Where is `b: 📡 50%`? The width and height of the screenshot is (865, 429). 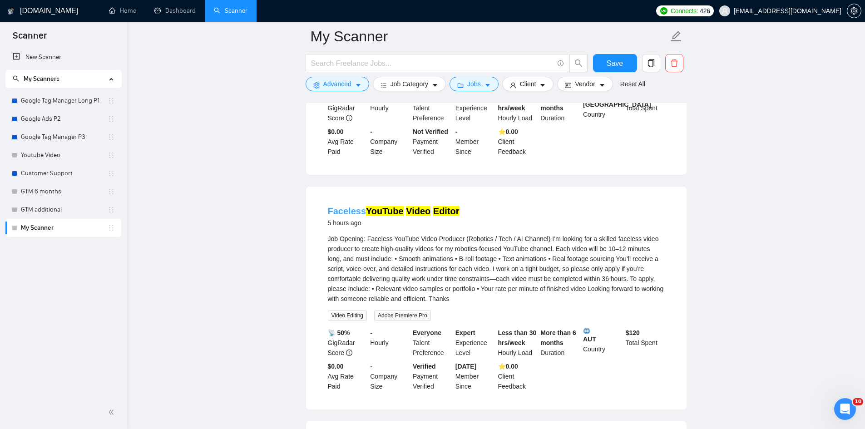
b: 📡 50% is located at coordinates (339, 333).